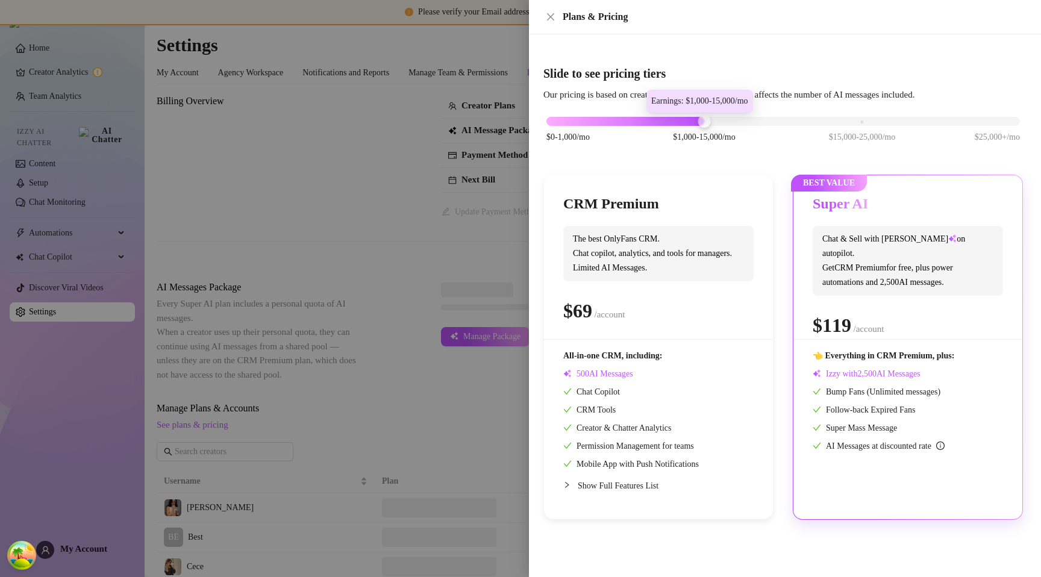 The height and width of the screenshot is (577, 1041). What do you see at coordinates (22, 555) in the screenshot?
I see `button: Open Tanstack query devtools` at bounding box center [22, 555].